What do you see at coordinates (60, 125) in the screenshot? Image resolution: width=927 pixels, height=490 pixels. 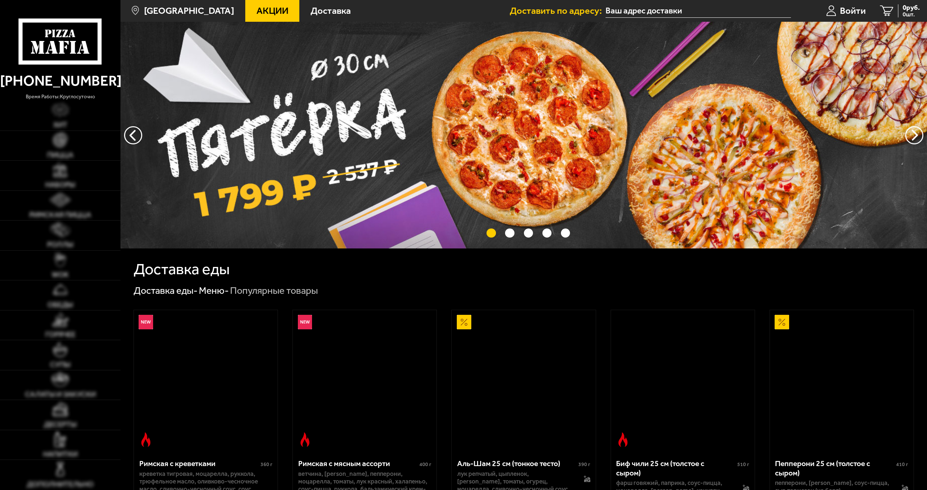 I see `span: Хит` at bounding box center [60, 125].